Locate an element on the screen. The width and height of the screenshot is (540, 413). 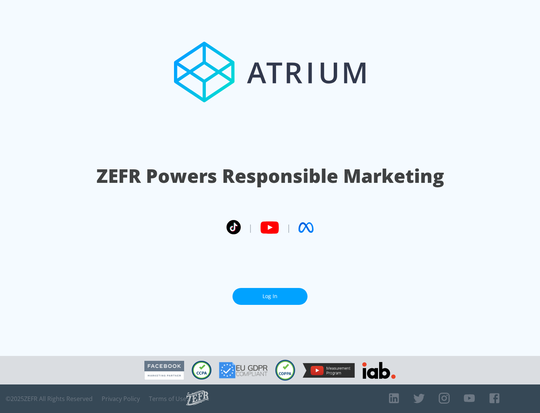
h1: ZEFR Powers Responsible Marketing is located at coordinates (270, 176).